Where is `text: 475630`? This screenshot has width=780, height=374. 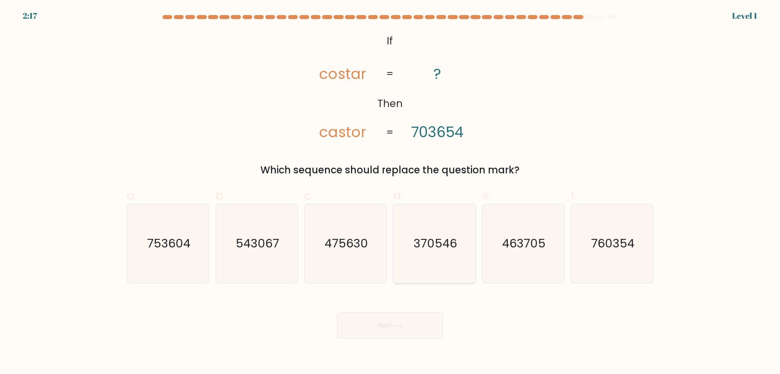
text: 475630 is located at coordinates (346, 243).